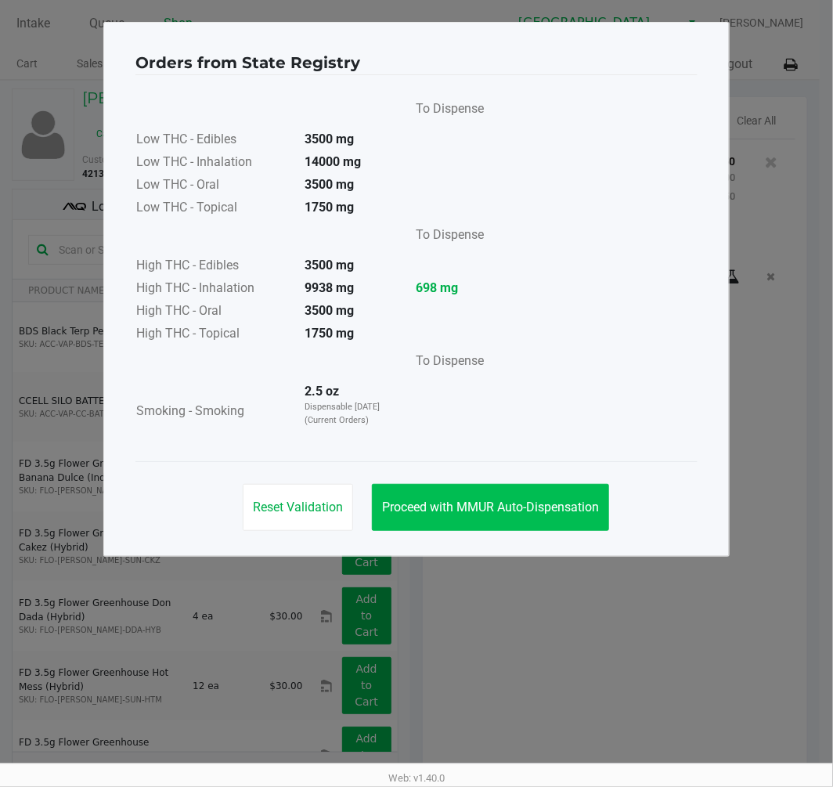 The height and width of the screenshot is (787, 833). Describe the element at coordinates (449, 288) in the screenshot. I see `strong: 698 mg` at that location.